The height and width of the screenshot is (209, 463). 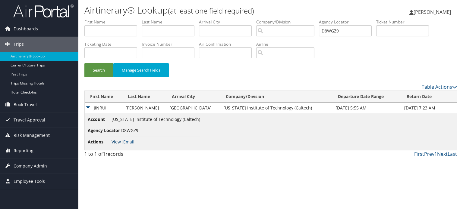 What do you see at coordinates (435, 154) in the screenshot?
I see `a: 1` at bounding box center [435, 154].